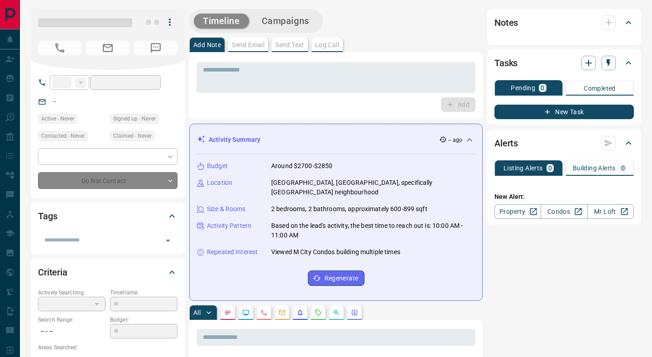 Image resolution: width=652 pixels, height=357 pixels. What do you see at coordinates (610, 211) in the screenshot?
I see `a: Mr.Loft` at bounding box center [610, 211].